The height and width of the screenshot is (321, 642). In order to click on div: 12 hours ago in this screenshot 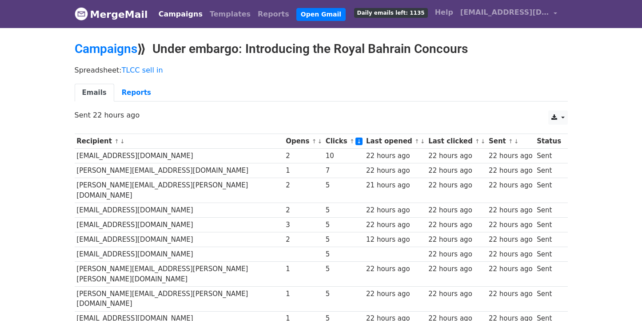, I will do `click(395, 239)`.